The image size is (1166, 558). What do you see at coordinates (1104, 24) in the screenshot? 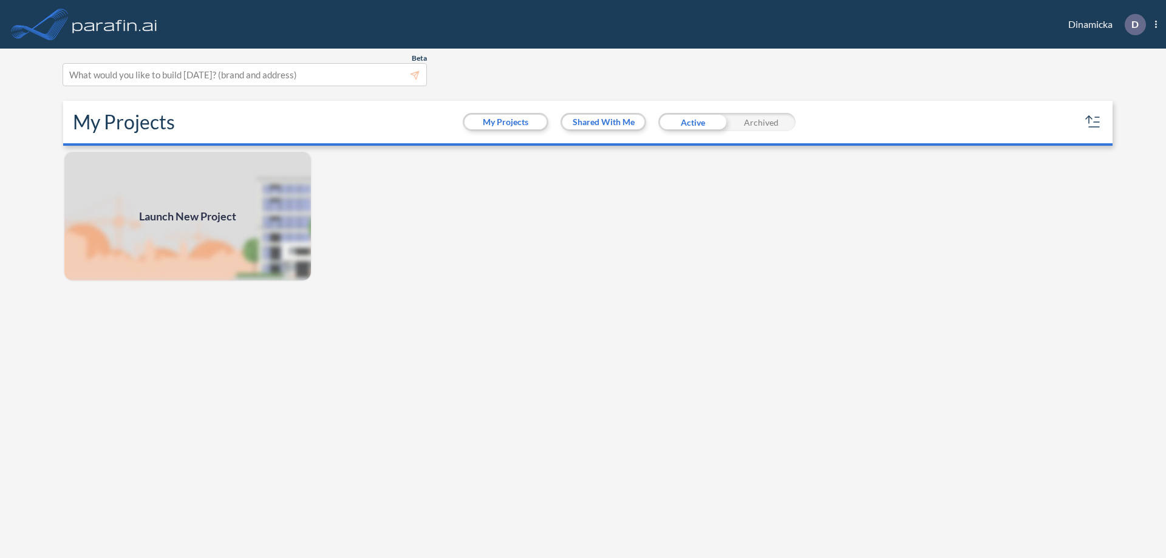
I see `div: Dinamicka` at bounding box center [1104, 24].